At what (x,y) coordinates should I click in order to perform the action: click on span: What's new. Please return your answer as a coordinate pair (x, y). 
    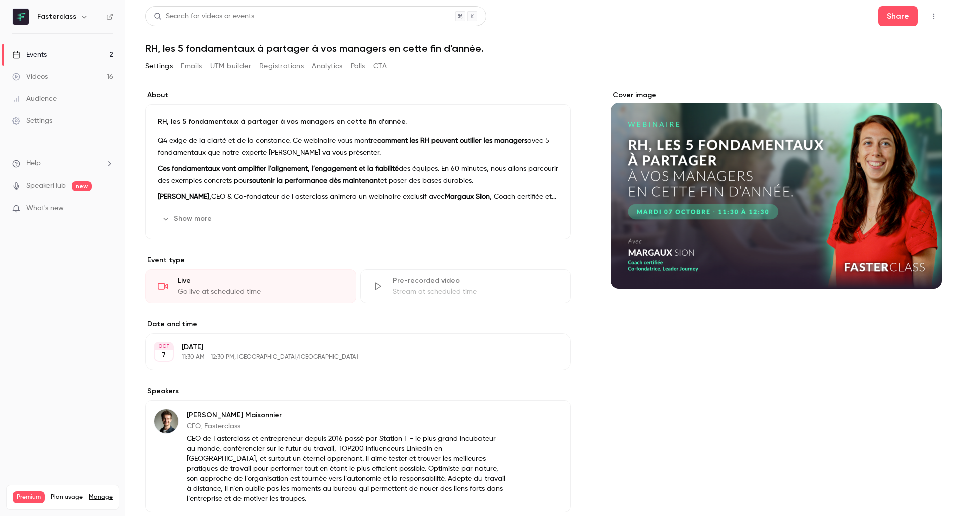
    Looking at the image, I should click on (45, 208).